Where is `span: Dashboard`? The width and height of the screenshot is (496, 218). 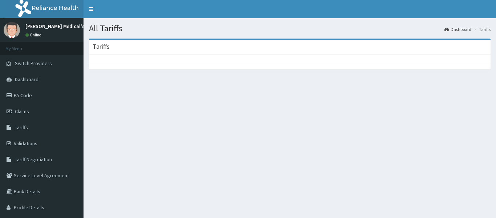
span: Dashboard is located at coordinates (27, 79).